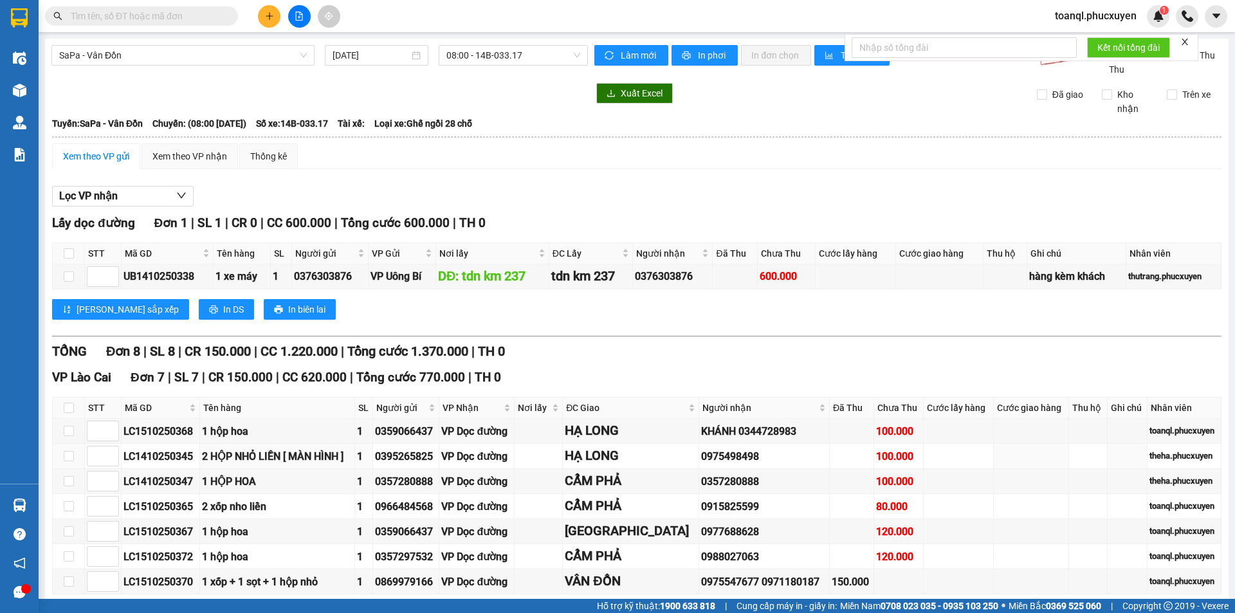 The width and height of the screenshot is (1235, 613). I want to click on div: thutrang.phucxuyen, so click(1173, 276).